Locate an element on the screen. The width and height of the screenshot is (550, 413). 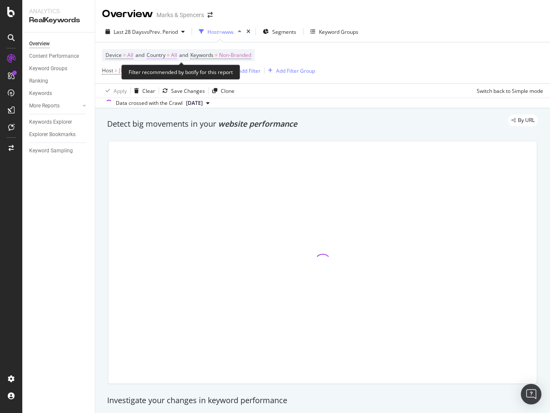
div: Keywords is located at coordinates (40, 93).